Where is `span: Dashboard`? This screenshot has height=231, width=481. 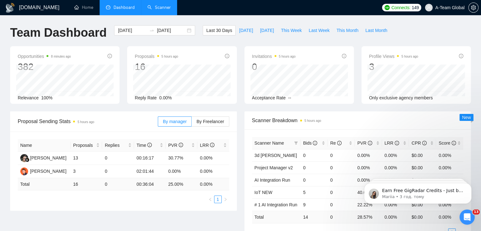
span: Dashboard is located at coordinates (124, 7).